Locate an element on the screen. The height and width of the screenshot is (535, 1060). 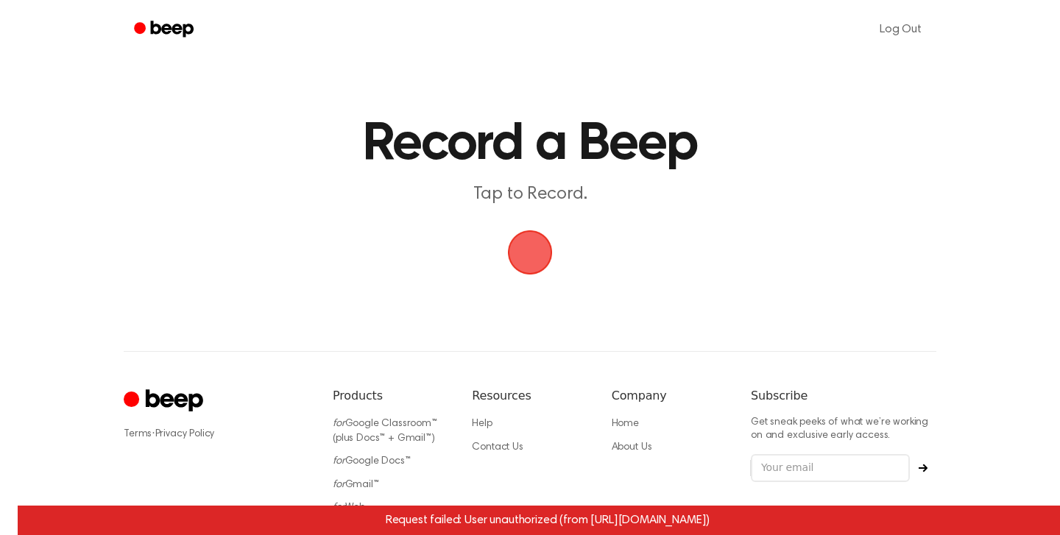
a: Privacy Policy is located at coordinates (185, 434).